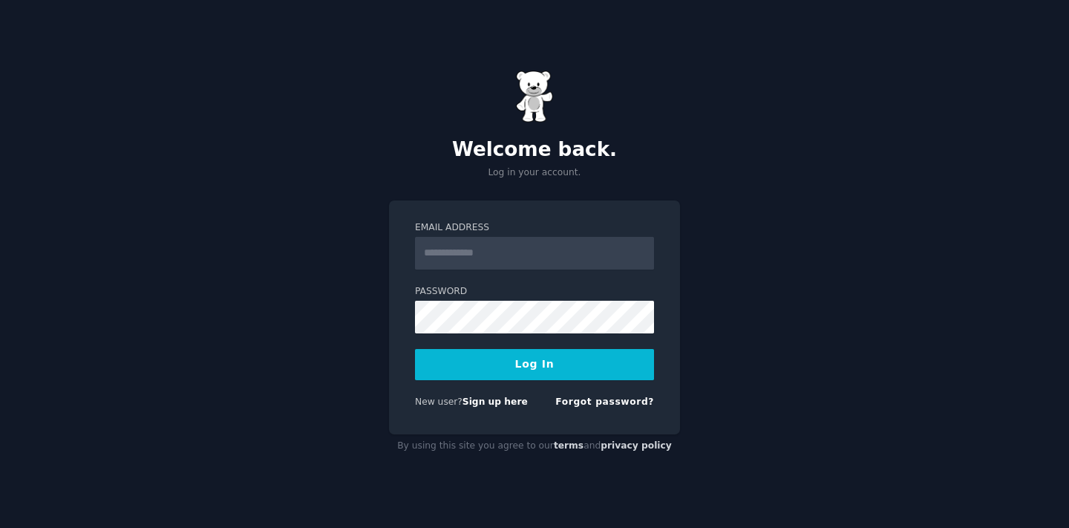 Image resolution: width=1069 pixels, height=528 pixels. What do you see at coordinates (439, 402) in the screenshot?
I see `span: New user?` at bounding box center [439, 402].